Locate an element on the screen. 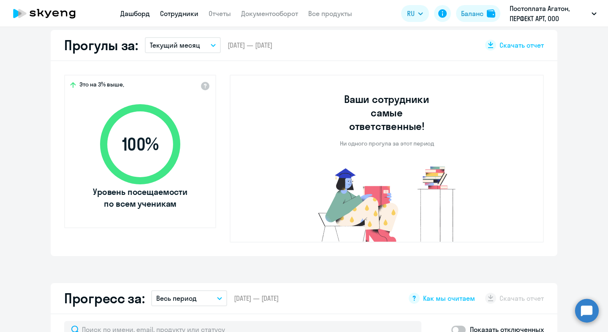 This screenshot has height=332, width=608. a: Дашборд is located at coordinates (135, 14).